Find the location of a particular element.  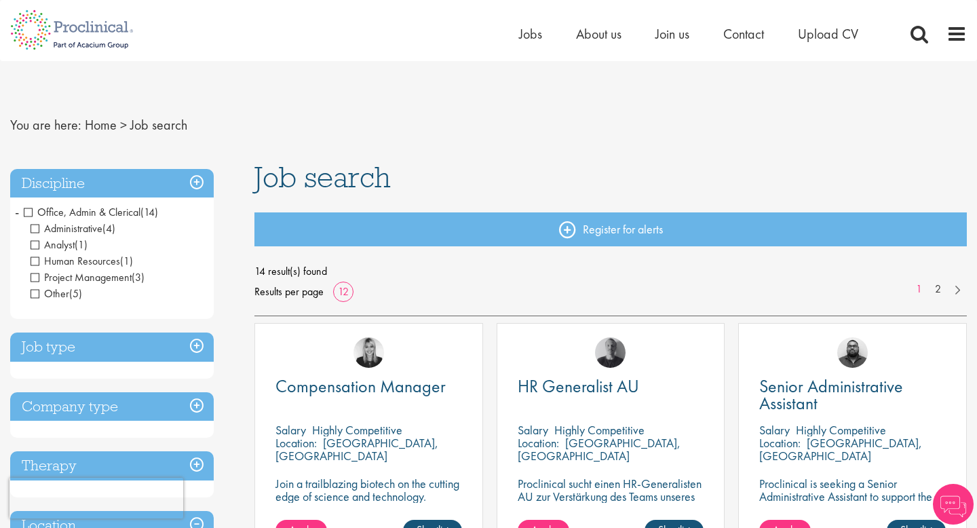

a: Jobs is located at coordinates (530, 34).